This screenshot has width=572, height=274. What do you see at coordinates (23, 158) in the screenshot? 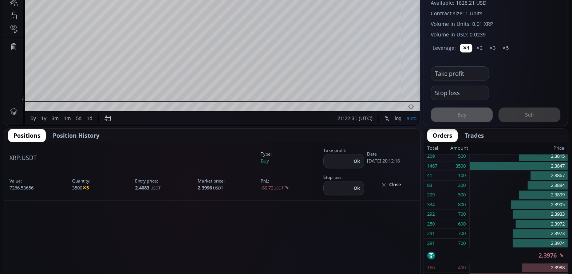
I see `span: :USDT` at bounding box center [23, 158].